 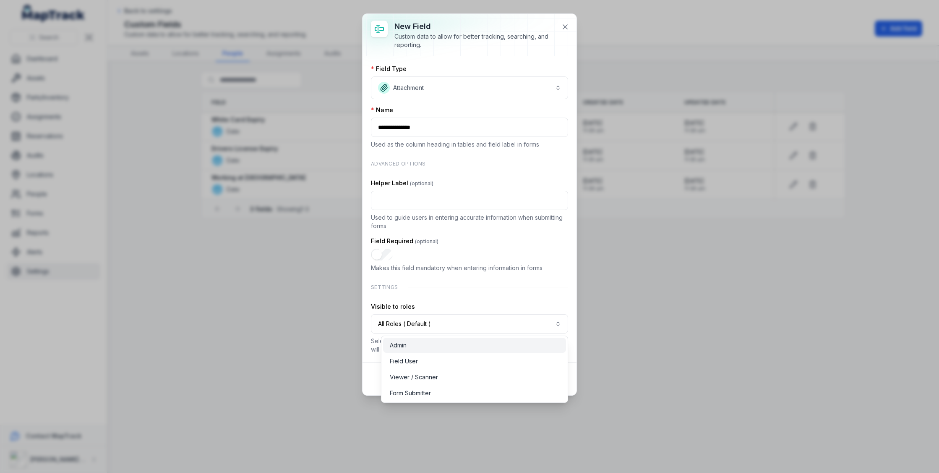 I want to click on span: Form Submitter, so click(x=410, y=393).